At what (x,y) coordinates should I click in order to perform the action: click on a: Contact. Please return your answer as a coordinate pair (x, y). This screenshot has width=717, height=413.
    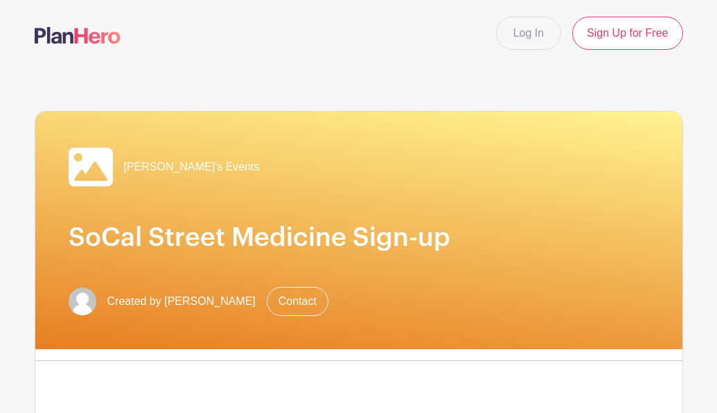
    Looking at the image, I should click on (297, 301).